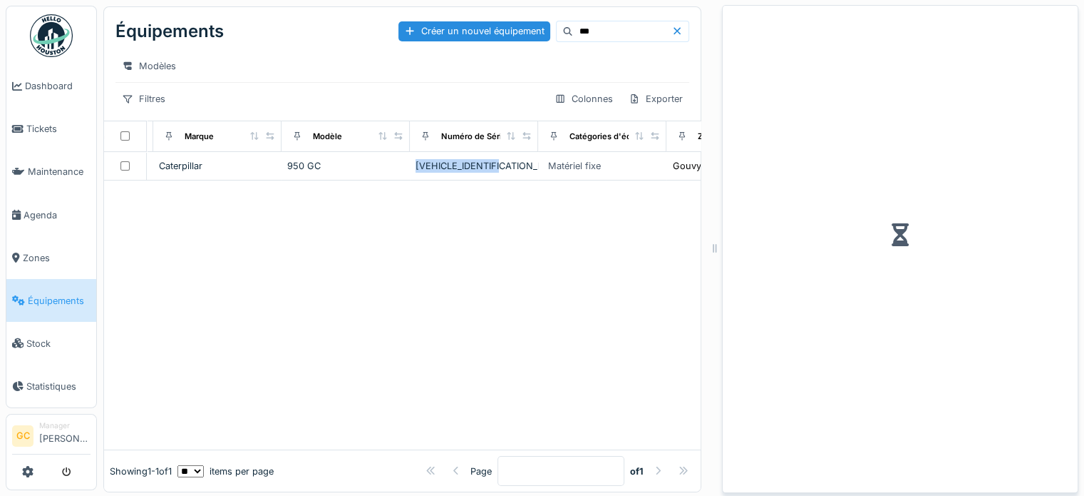 This screenshot has height=496, width=1084. I want to click on div: Catégories d'équipement, so click(619, 136).